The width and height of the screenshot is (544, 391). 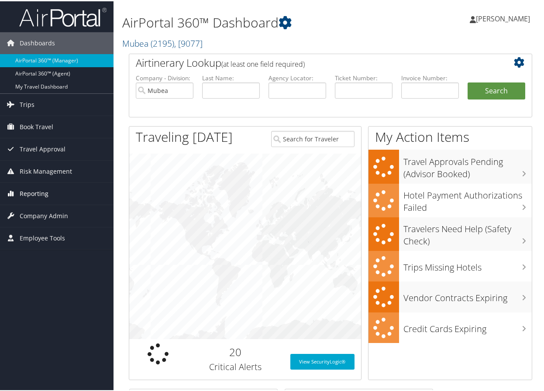 I want to click on h3: Critical Alerts, so click(x=235, y=366).